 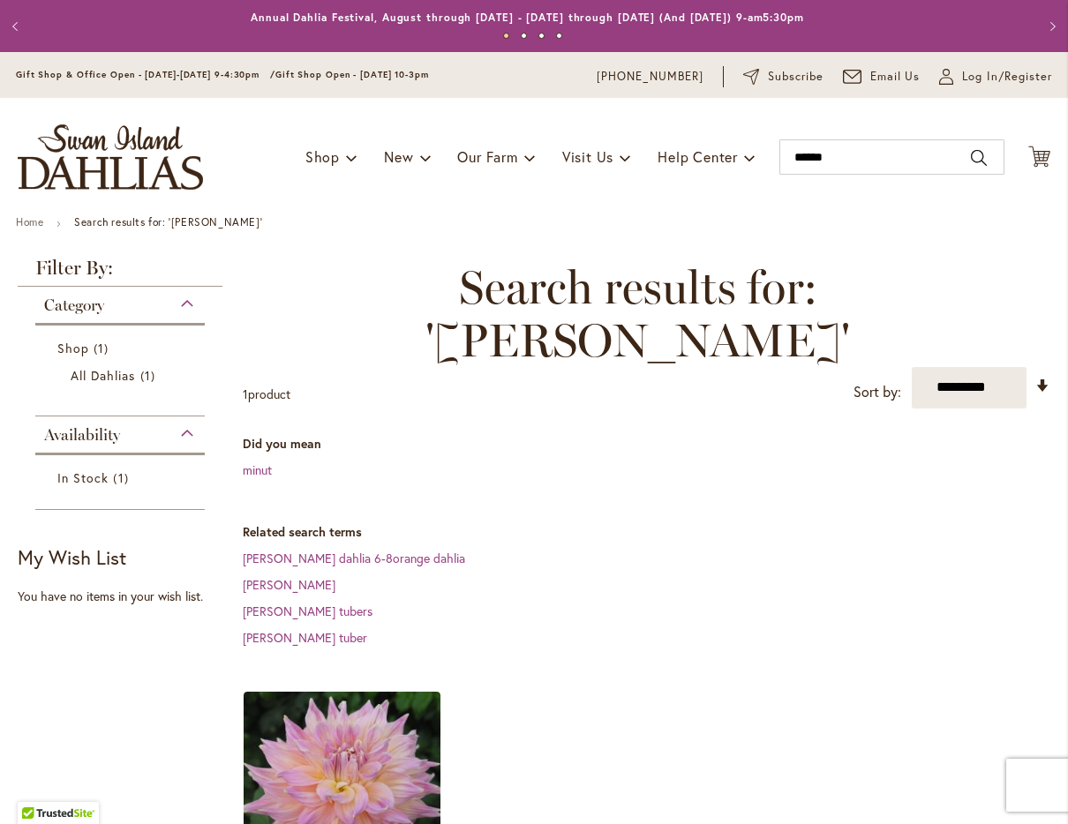 What do you see at coordinates (110, 157) in the screenshot?
I see `a: store logo` at bounding box center [110, 157].